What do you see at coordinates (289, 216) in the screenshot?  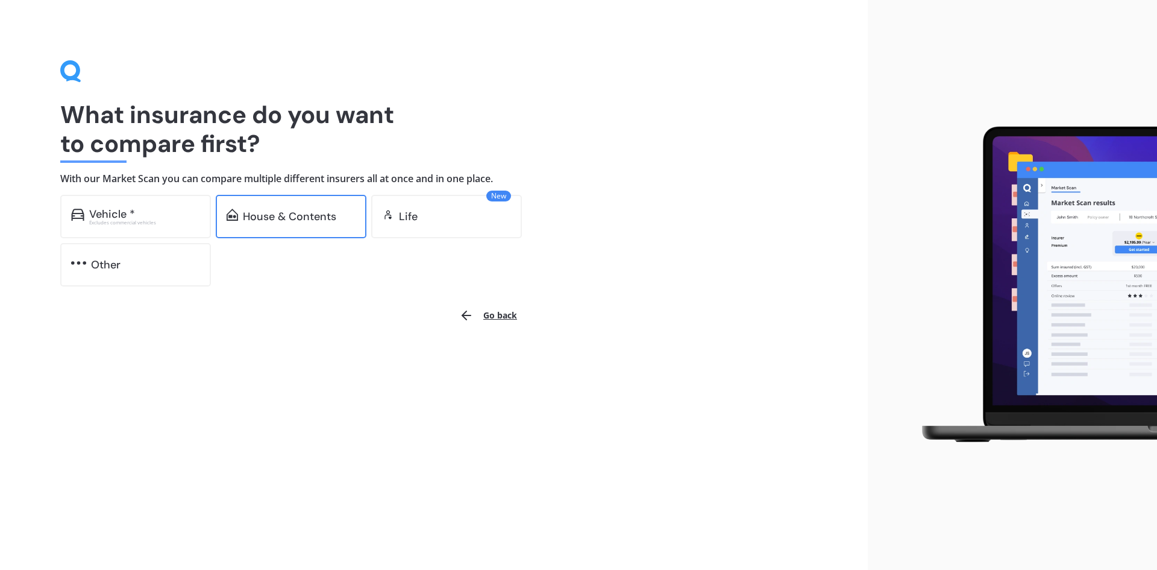 I see `div: House & Contents` at bounding box center [289, 216].